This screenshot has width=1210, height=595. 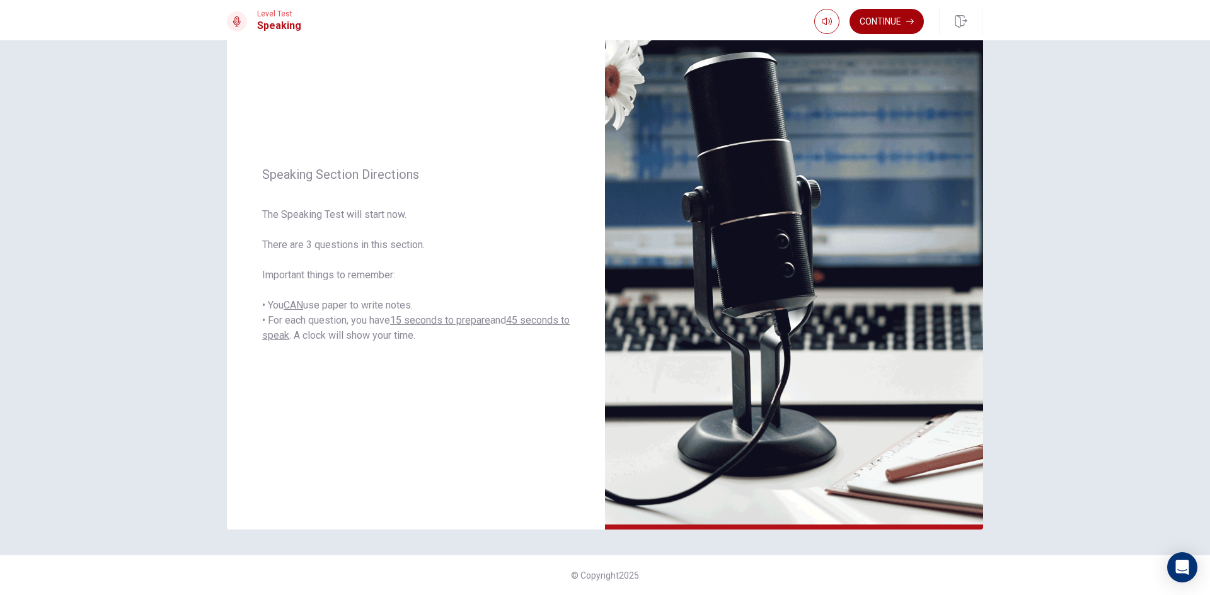 I want to click on span: © Copyright 2025, so click(x=605, y=576).